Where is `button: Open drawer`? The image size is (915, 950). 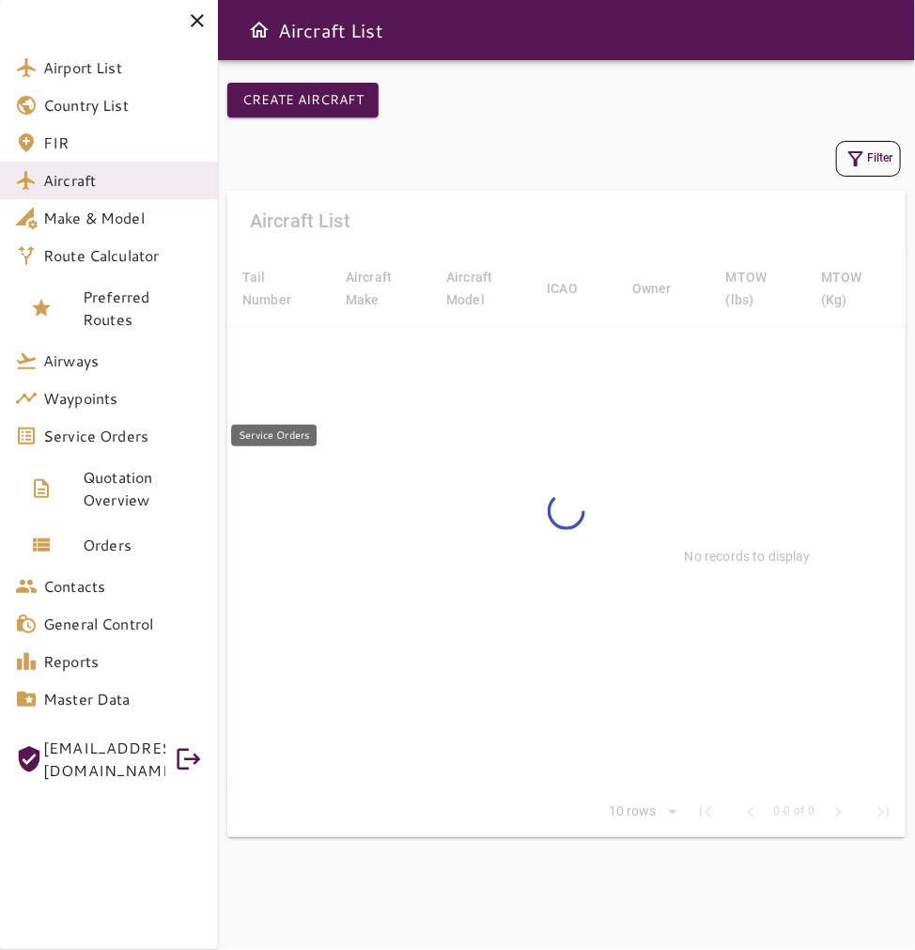 button: Open drawer is located at coordinates (259, 30).